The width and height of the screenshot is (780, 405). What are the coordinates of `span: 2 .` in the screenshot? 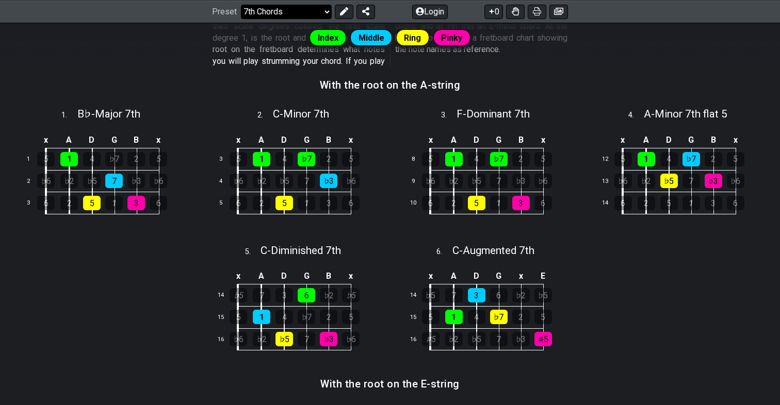 It's located at (265, 115).